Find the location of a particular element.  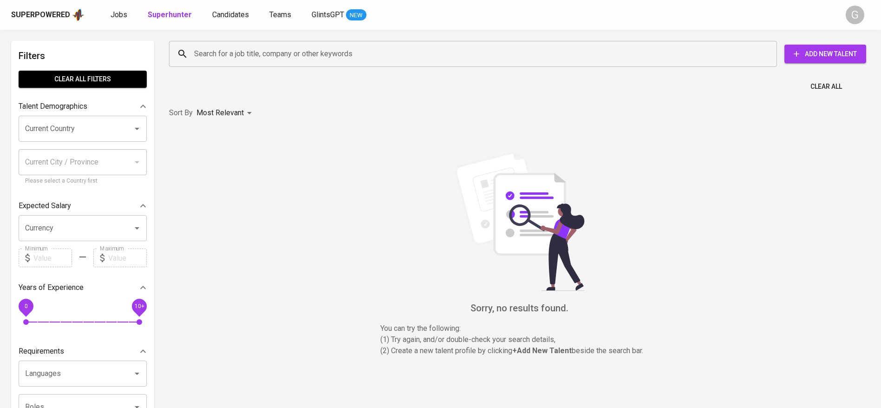

div: Requirements is located at coordinates (83, 351).